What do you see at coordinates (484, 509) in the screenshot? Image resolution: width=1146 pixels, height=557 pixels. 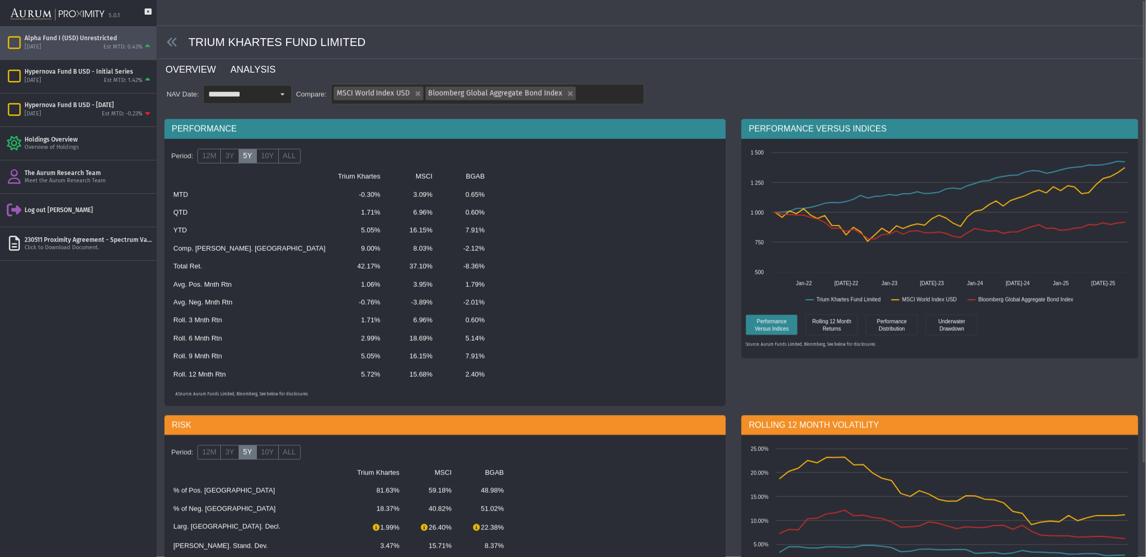 I see `td: 51.02%` at bounding box center [484, 509].